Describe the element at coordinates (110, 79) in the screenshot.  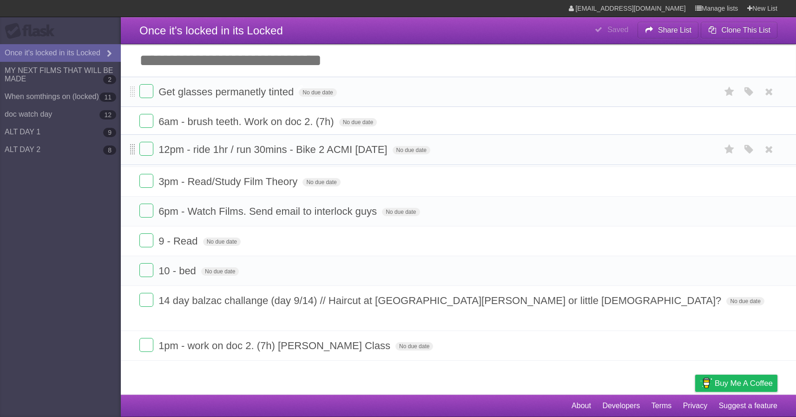
I see `b: 2` at that location.